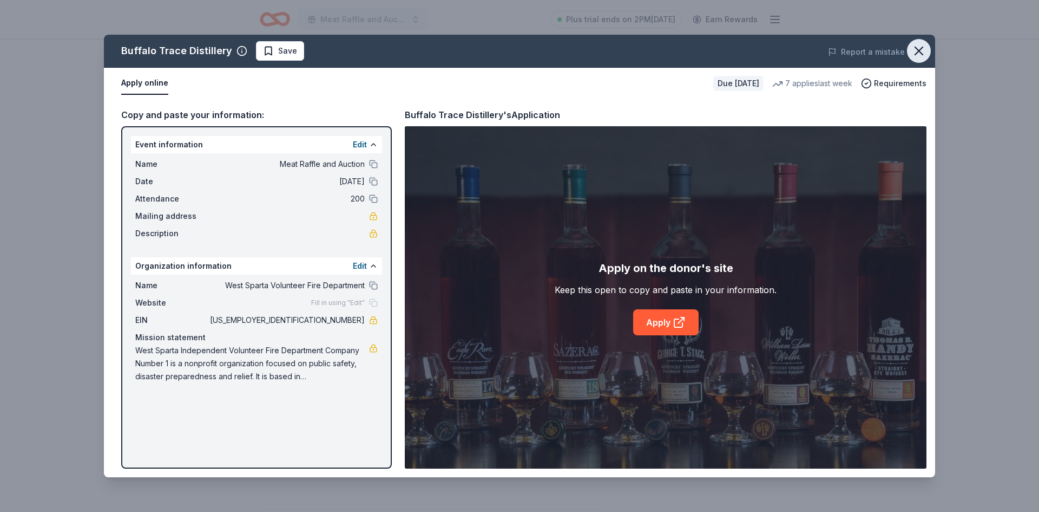  I want to click on div: 7 applies last week, so click(813, 83).